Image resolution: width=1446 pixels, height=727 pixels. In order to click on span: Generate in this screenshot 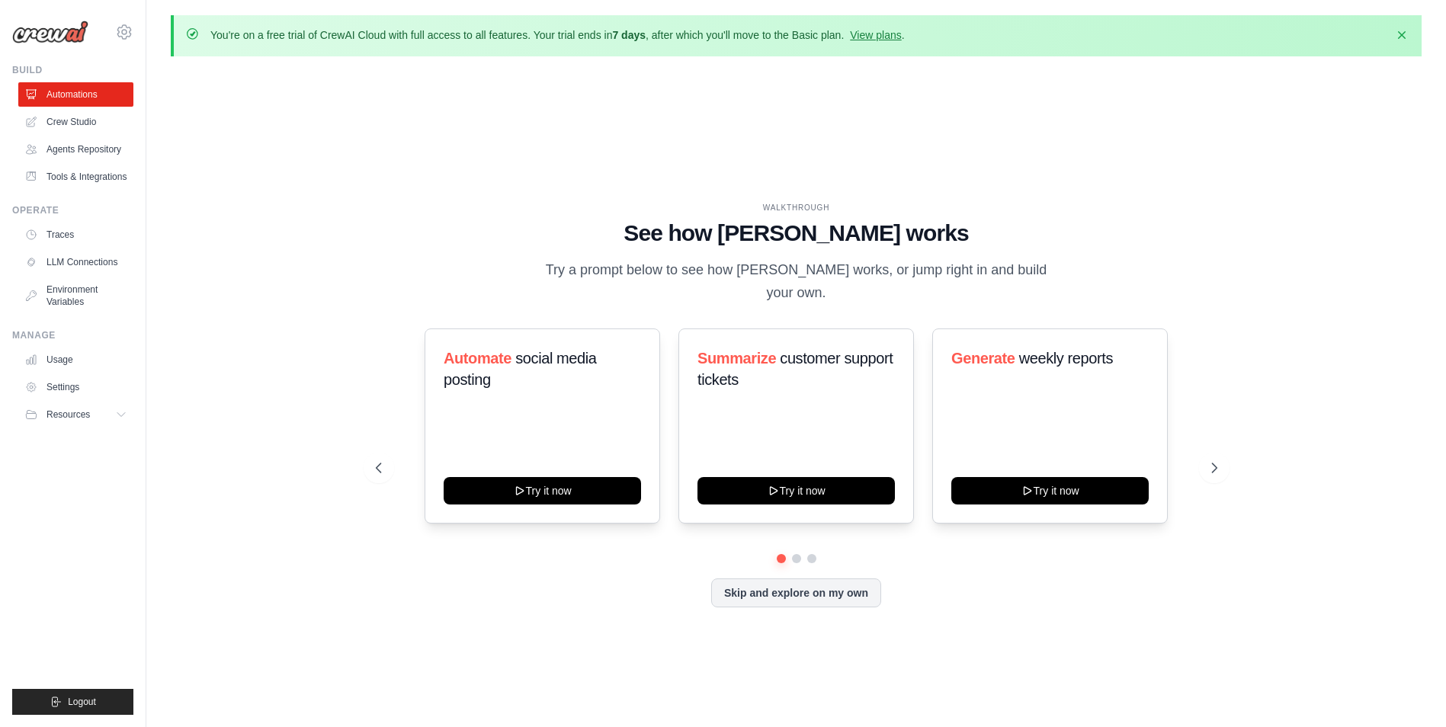, I will do `click(983, 358)`.